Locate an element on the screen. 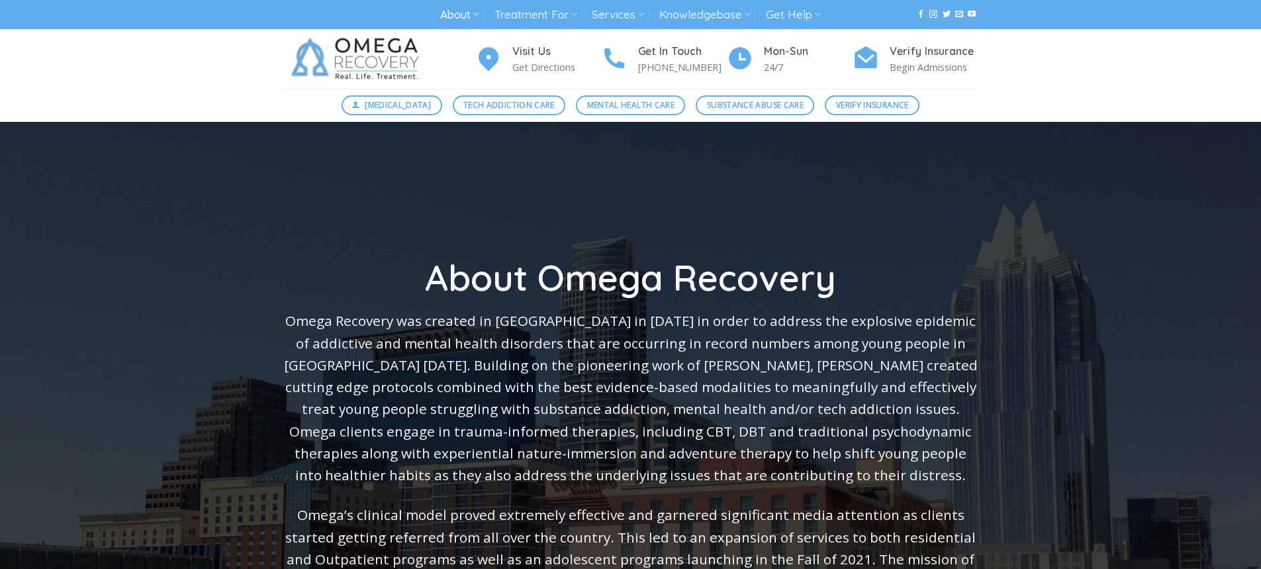  a: Follow on YouTube is located at coordinates (972, 15).